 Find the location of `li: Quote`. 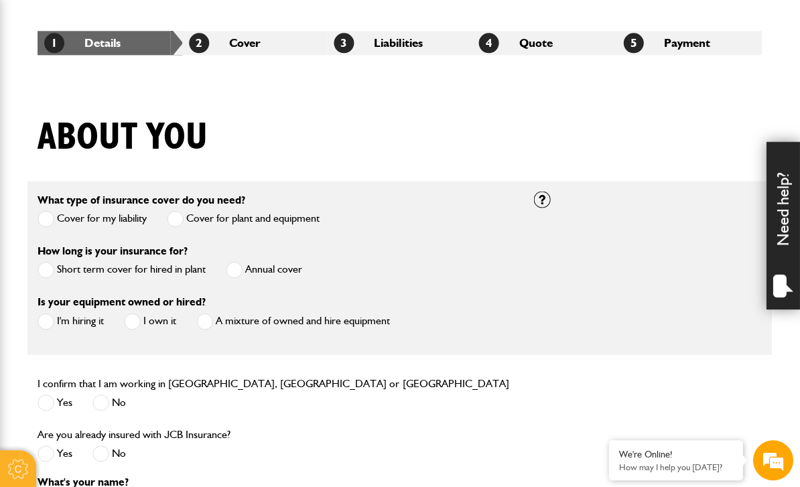

li: Quote is located at coordinates (545, 44).